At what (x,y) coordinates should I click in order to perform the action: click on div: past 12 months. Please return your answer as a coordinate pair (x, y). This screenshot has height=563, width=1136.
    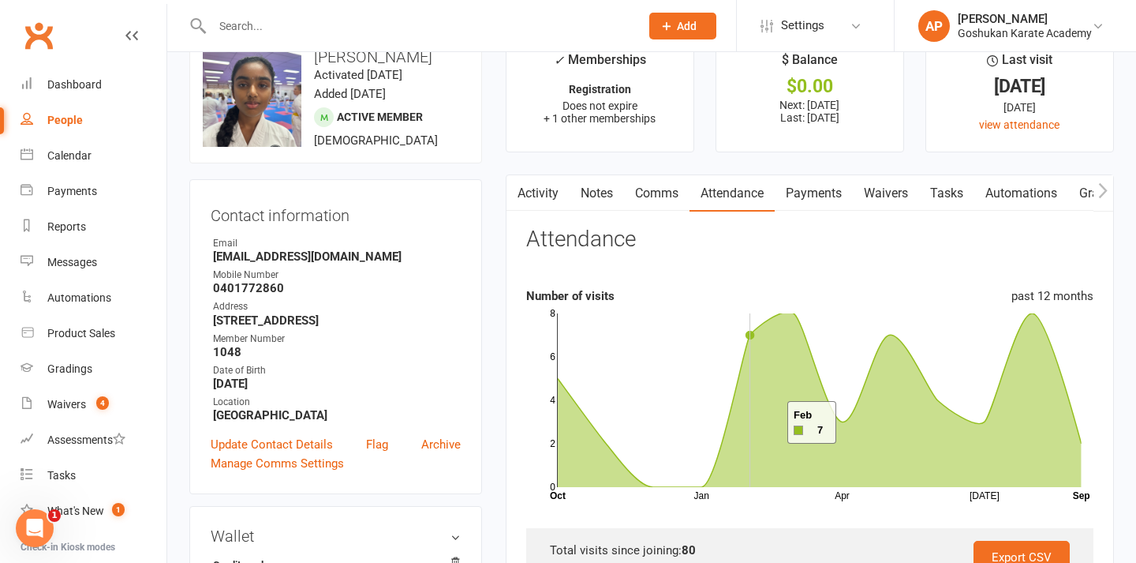
    Looking at the image, I should click on (1053, 296).